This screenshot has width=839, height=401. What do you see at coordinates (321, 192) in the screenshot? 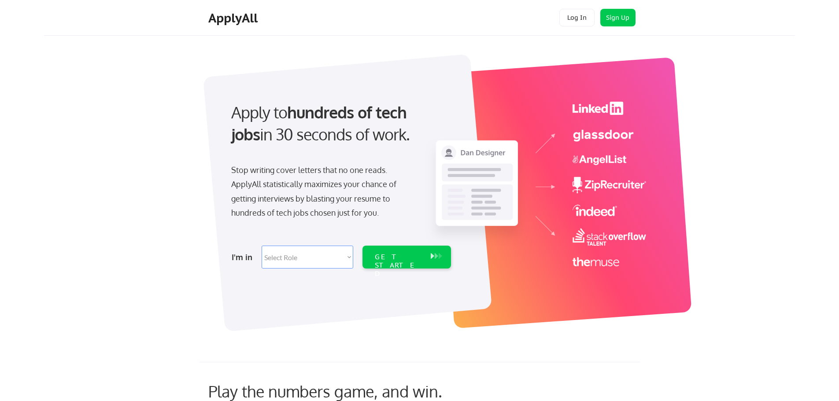
I see `div: Stop writing cover letters that no one reads. ApplyAll statistically maximizes your chance of get...` at bounding box center [321, 192].